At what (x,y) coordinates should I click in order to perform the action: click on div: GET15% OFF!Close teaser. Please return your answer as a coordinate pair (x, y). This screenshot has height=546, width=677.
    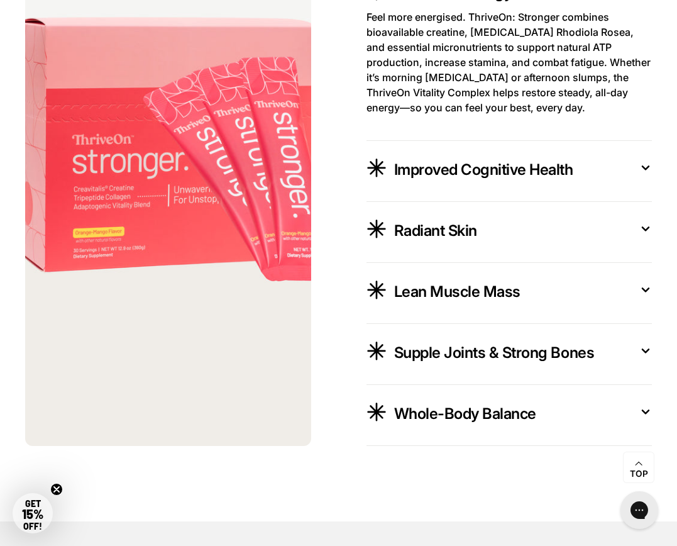
    Looking at the image, I should click on (33, 513).